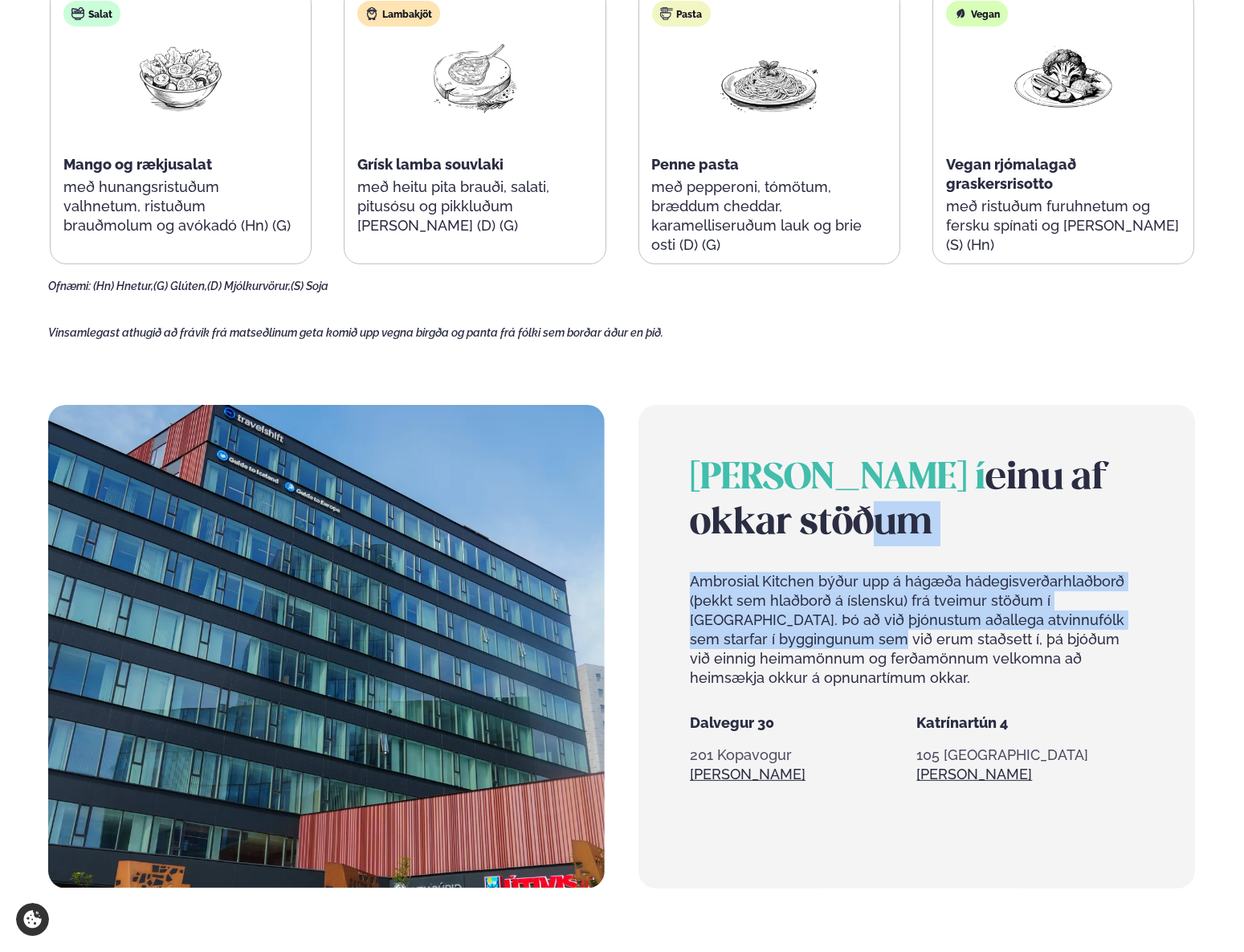 The height and width of the screenshot is (952, 1244). Describe the element at coordinates (770, 76) in the screenshot. I see `img: Spagetti.png` at that location.